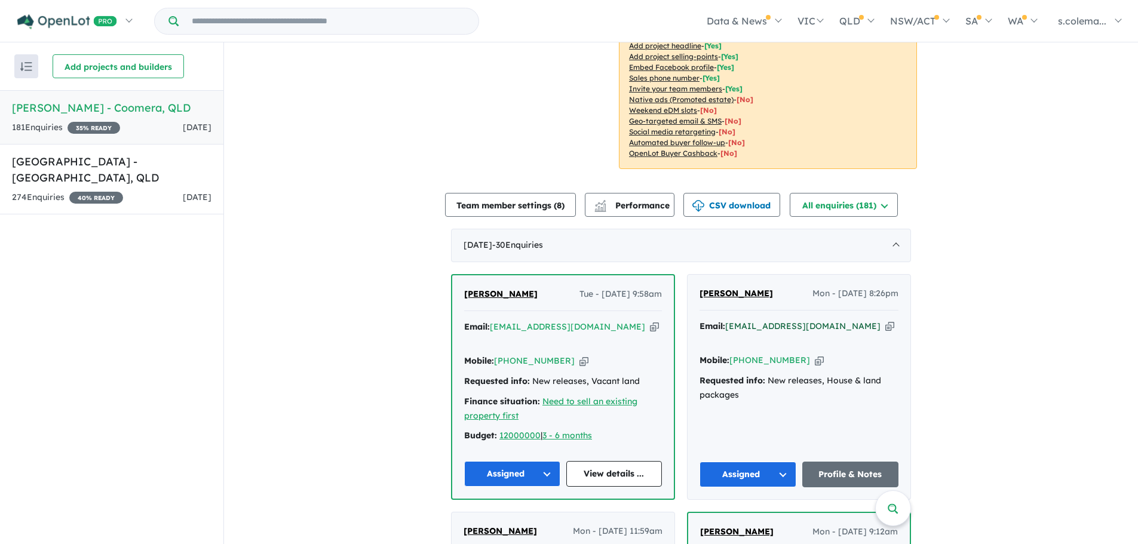 This screenshot has width=1138, height=544. What do you see at coordinates (844, 205) in the screenshot?
I see `button: All enquiries (181)` at bounding box center [844, 205].